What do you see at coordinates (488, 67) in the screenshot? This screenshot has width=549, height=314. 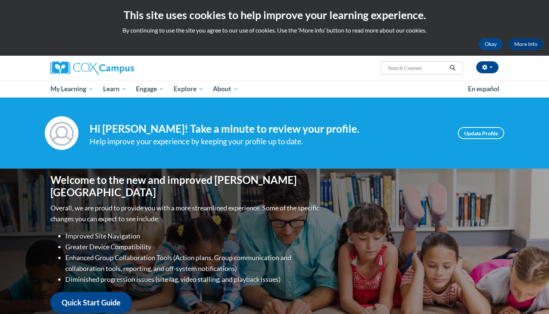 I see `button: Account Settings` at bounding box center [488, 67].